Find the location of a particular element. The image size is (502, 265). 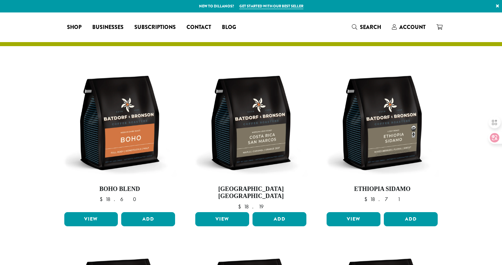

bdi: 18.19 is located at coordinates (251, 206).